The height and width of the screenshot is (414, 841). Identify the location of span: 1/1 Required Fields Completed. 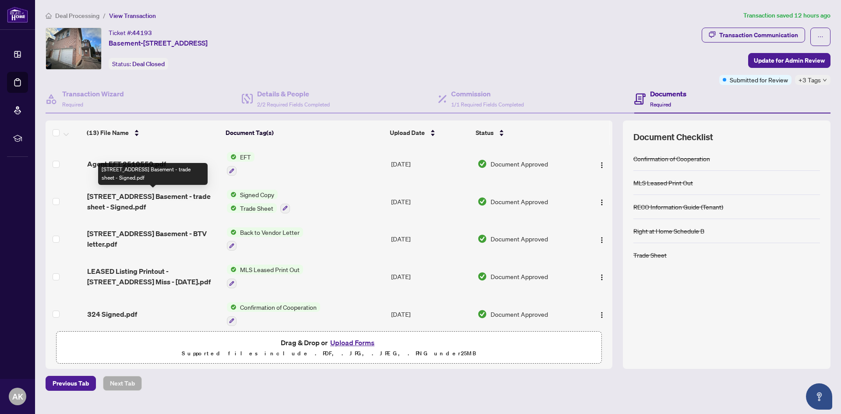
(488, 104).